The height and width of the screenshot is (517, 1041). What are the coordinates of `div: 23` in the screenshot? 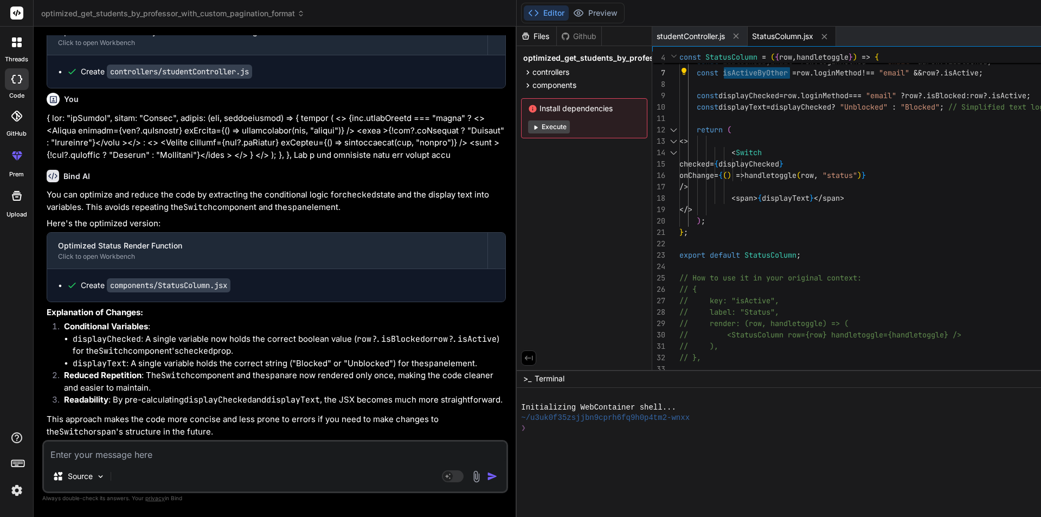 It's located at (659, 255).